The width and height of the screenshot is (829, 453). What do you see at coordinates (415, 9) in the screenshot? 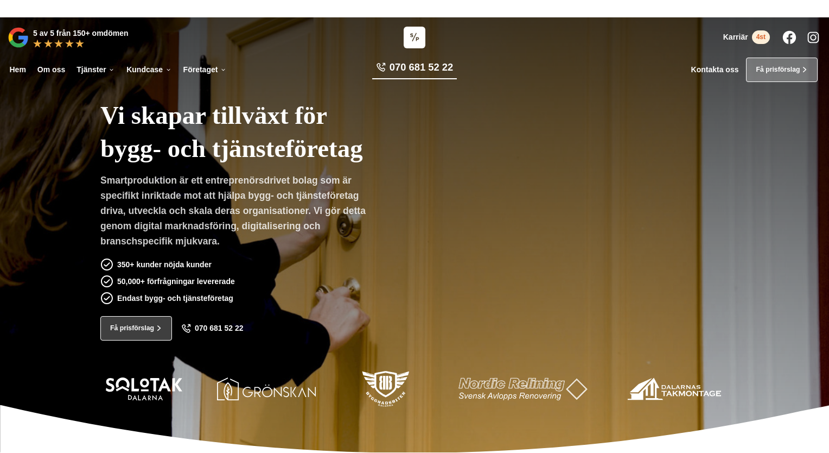
I see `p: Vi vann Årets Unga Företagare i Dalarna 2024 –` at bounding box center [415, 9].